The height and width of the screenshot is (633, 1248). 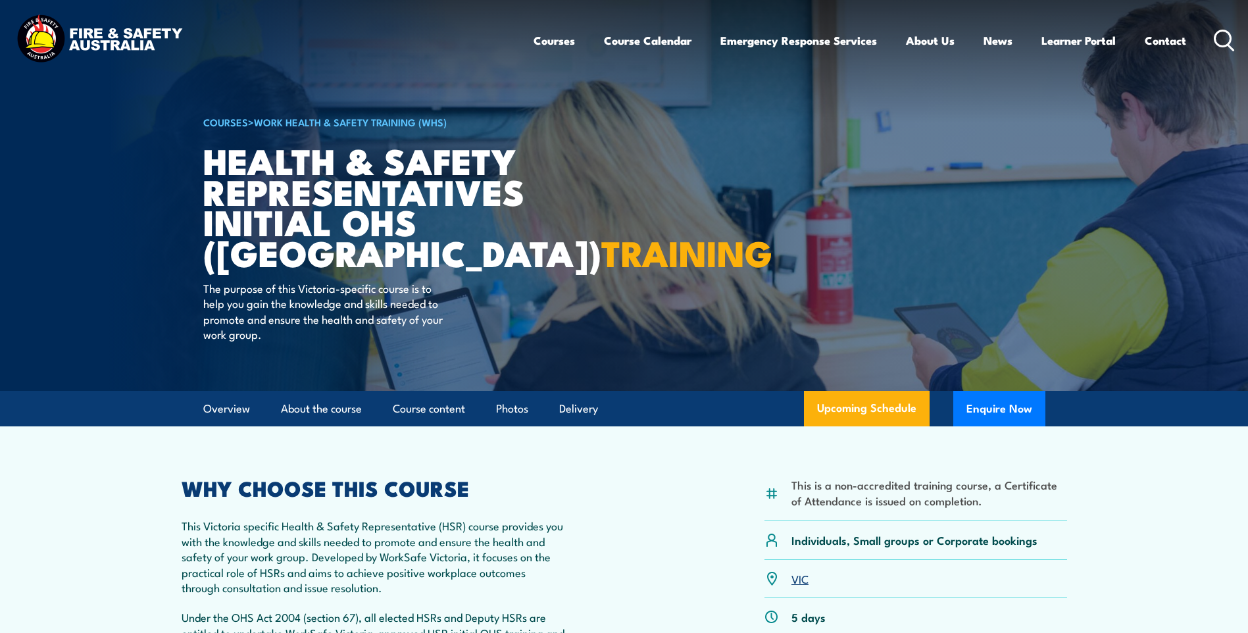 What do you see at coordinates (1078, 40) in the screenshot?
I see `a: Learner Portal` at bounding box center [1078, 40].